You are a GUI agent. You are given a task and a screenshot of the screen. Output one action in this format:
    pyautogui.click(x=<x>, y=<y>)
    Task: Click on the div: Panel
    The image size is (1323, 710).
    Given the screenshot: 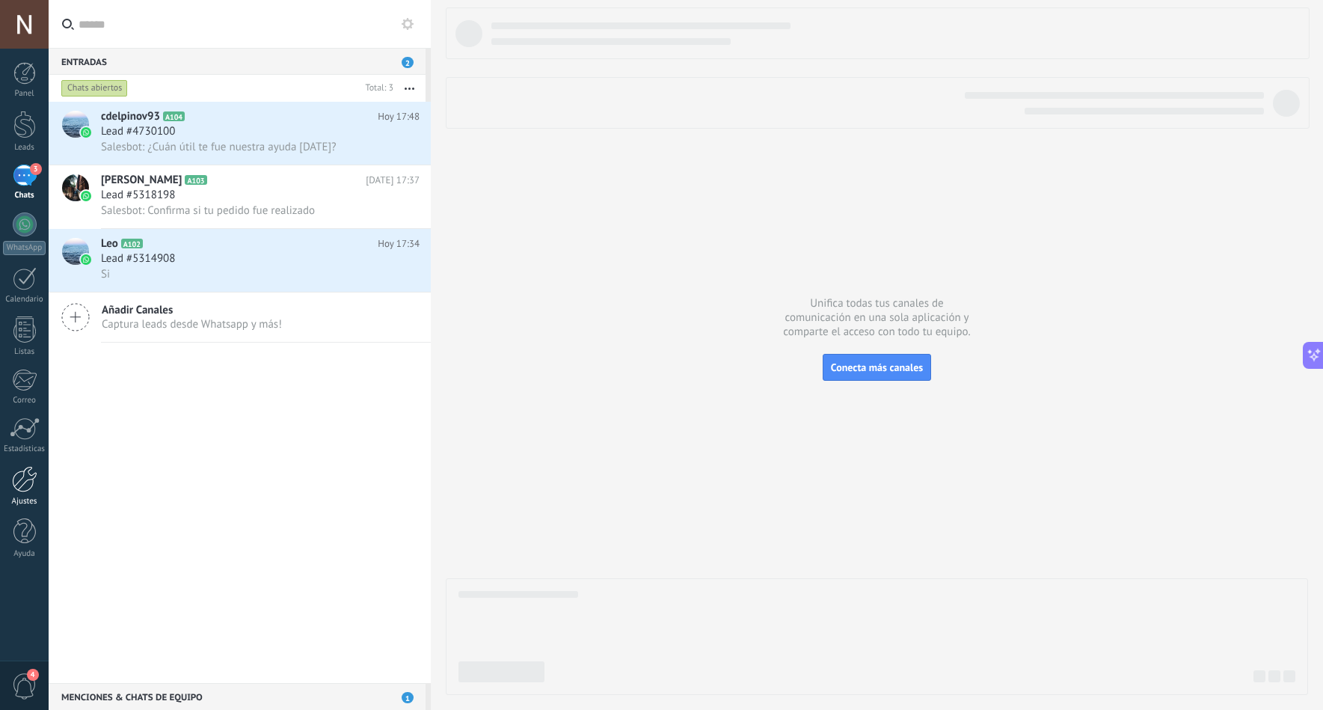 What is the action you would take?
    pyautogui.click(x=25, y=93)
    